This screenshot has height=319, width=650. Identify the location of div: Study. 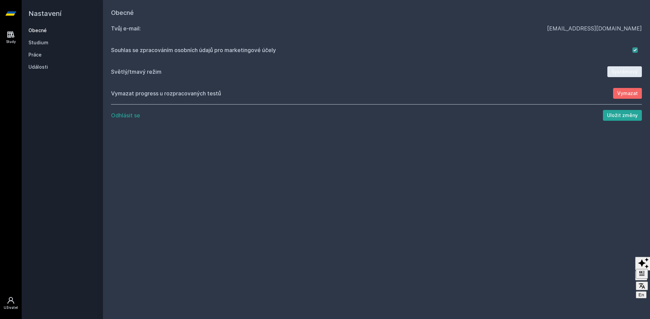
(11, 42).